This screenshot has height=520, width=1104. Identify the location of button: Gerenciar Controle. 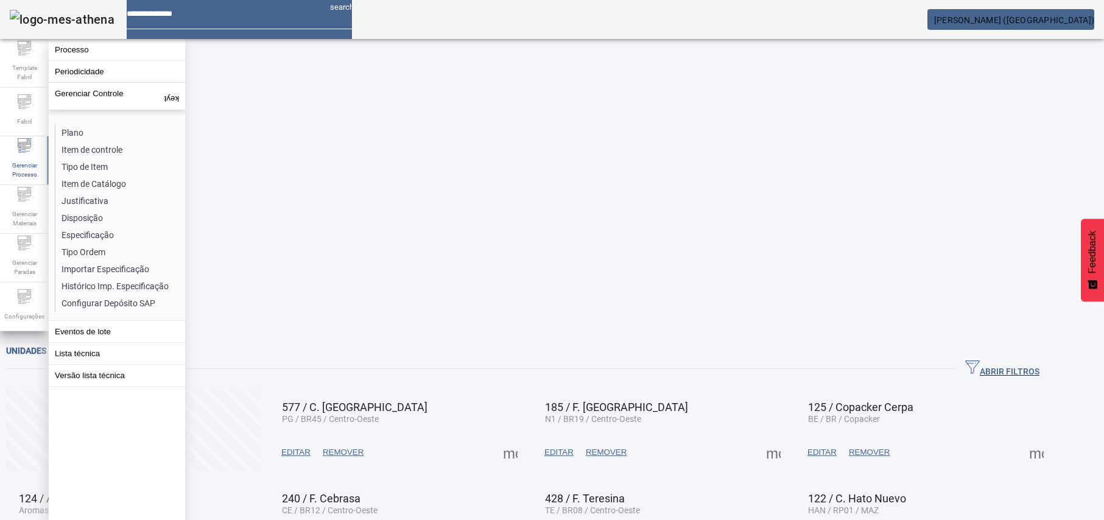
(117, 96).